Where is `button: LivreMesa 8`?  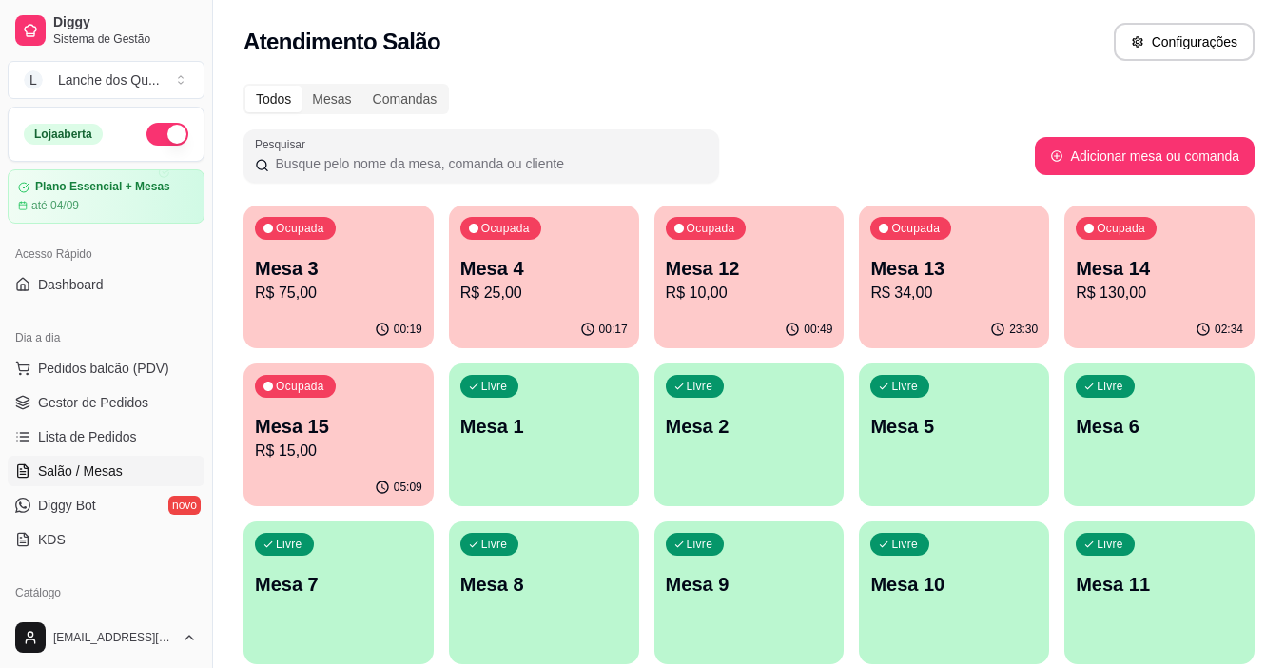 button: LivreMesa 8 is located at coordinates (544, 593).